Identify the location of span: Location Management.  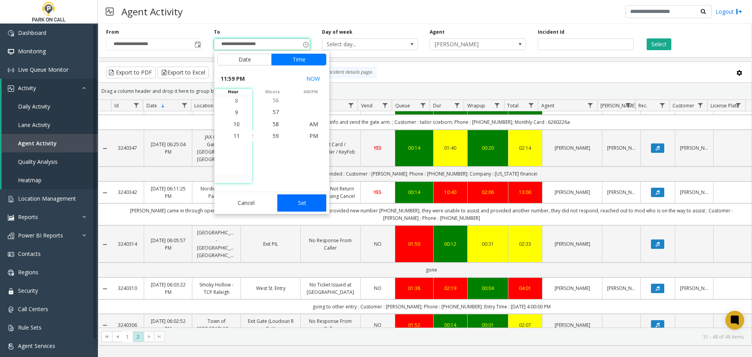
(47, 198).